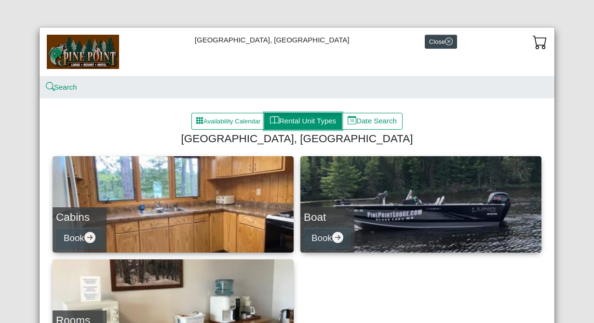  Describe the element at coordinates (83, 52) in the screenshot. I see `img: b144ff98-a7e1-49bd-98da-e9ae77355310.jpg` at that location.